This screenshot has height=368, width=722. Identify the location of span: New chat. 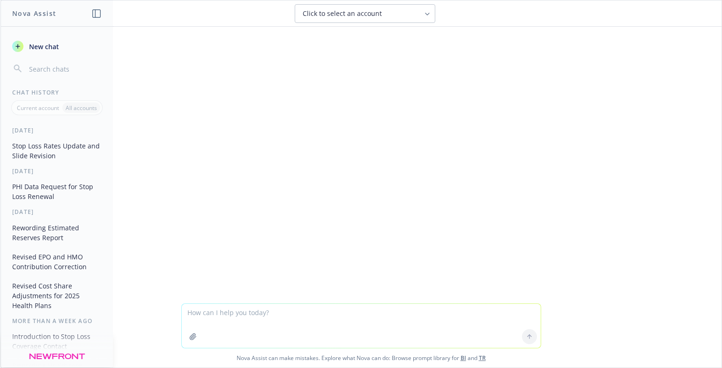
(43, 46).